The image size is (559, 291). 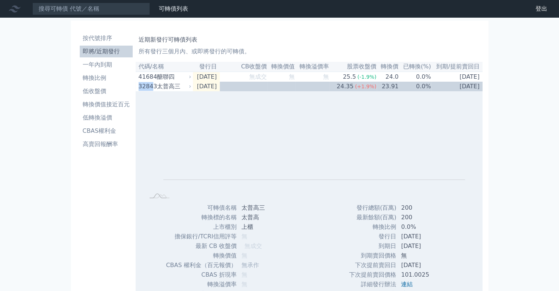 What do you see at coordinates (106, 104) in the screenshot?
I see `li: 轉換價值接近百元` at bounding box center [106, 104].